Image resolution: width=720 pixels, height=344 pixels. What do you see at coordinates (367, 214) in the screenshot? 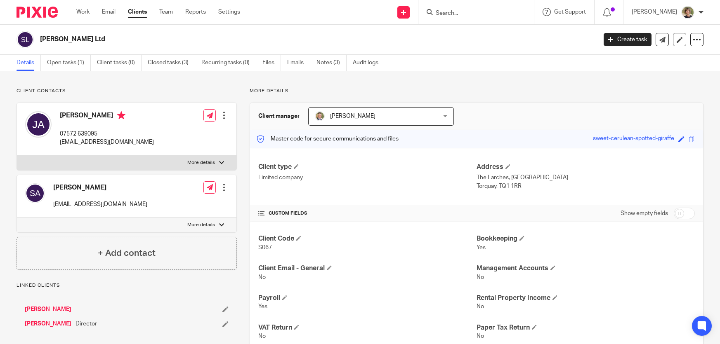
I see `h4: CUSTOM FIELDS` at bounding box center [367, 214].